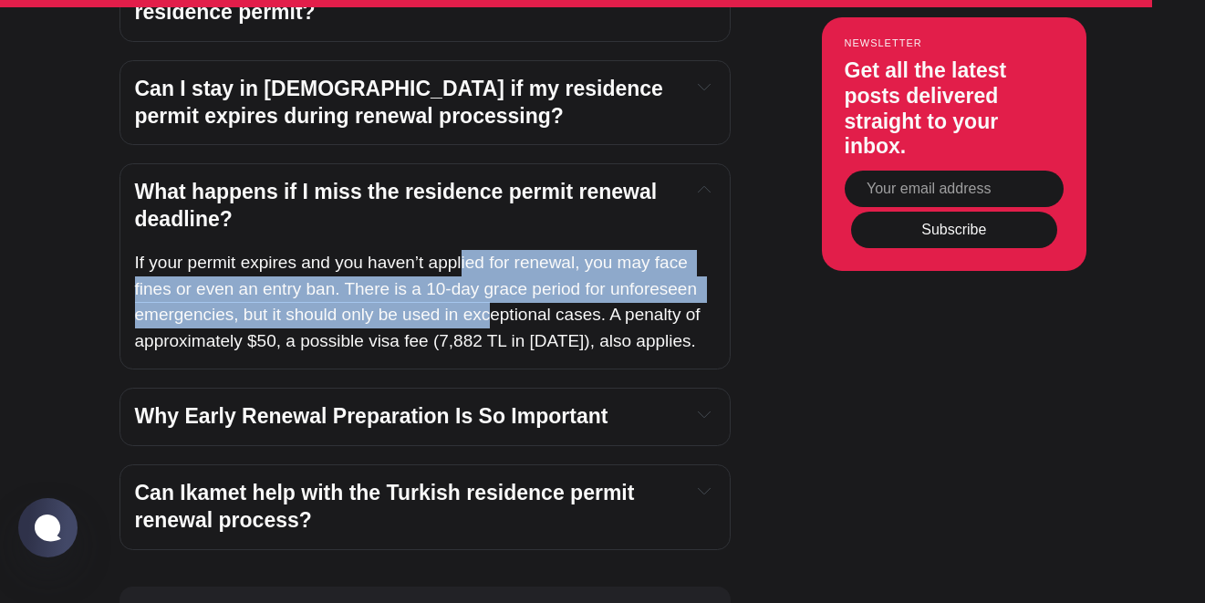  I want to click on span: If your permit expires and you haven’t applied for renewal, you may face fines or even an entry b..., so click(420, 301).